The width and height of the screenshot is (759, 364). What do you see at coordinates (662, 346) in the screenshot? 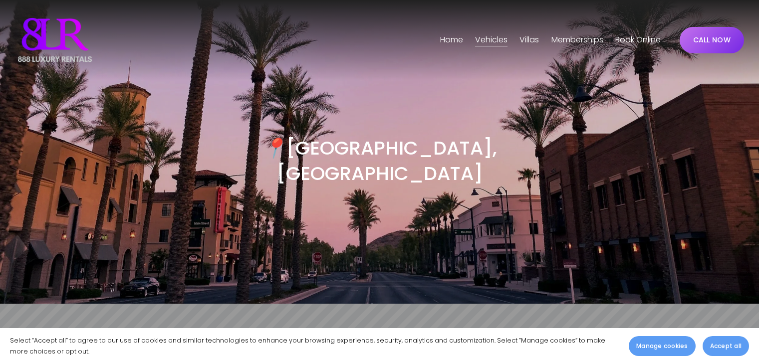
I see `button: Manage cookies` at bounding box center [662, 346].